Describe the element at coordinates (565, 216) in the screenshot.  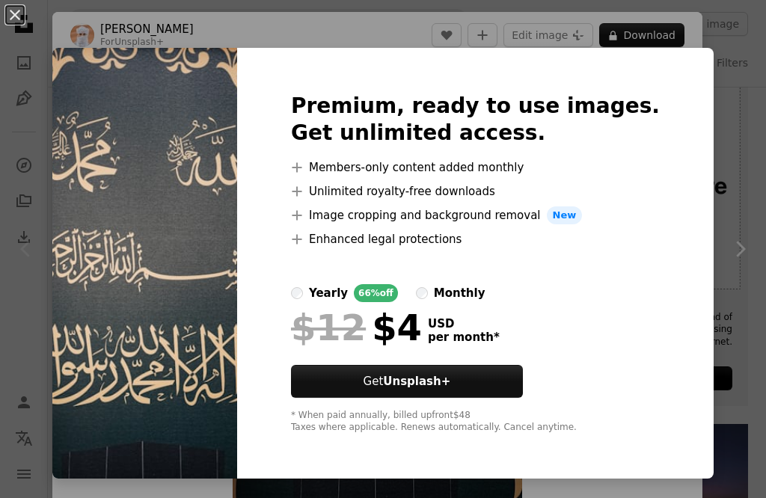
I see `span: New` at that location.